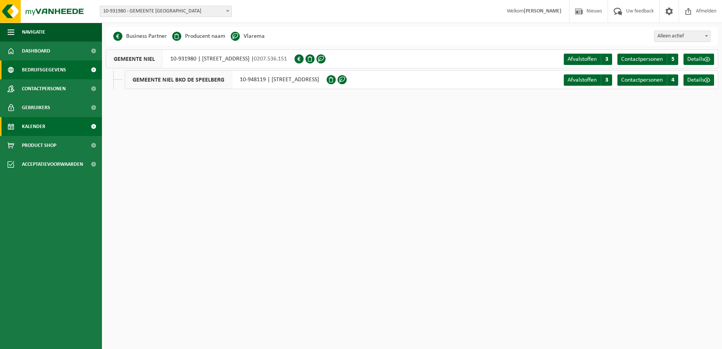 The image size is (722, 349). I want to click on li: Business Partner, so click(140, 36).